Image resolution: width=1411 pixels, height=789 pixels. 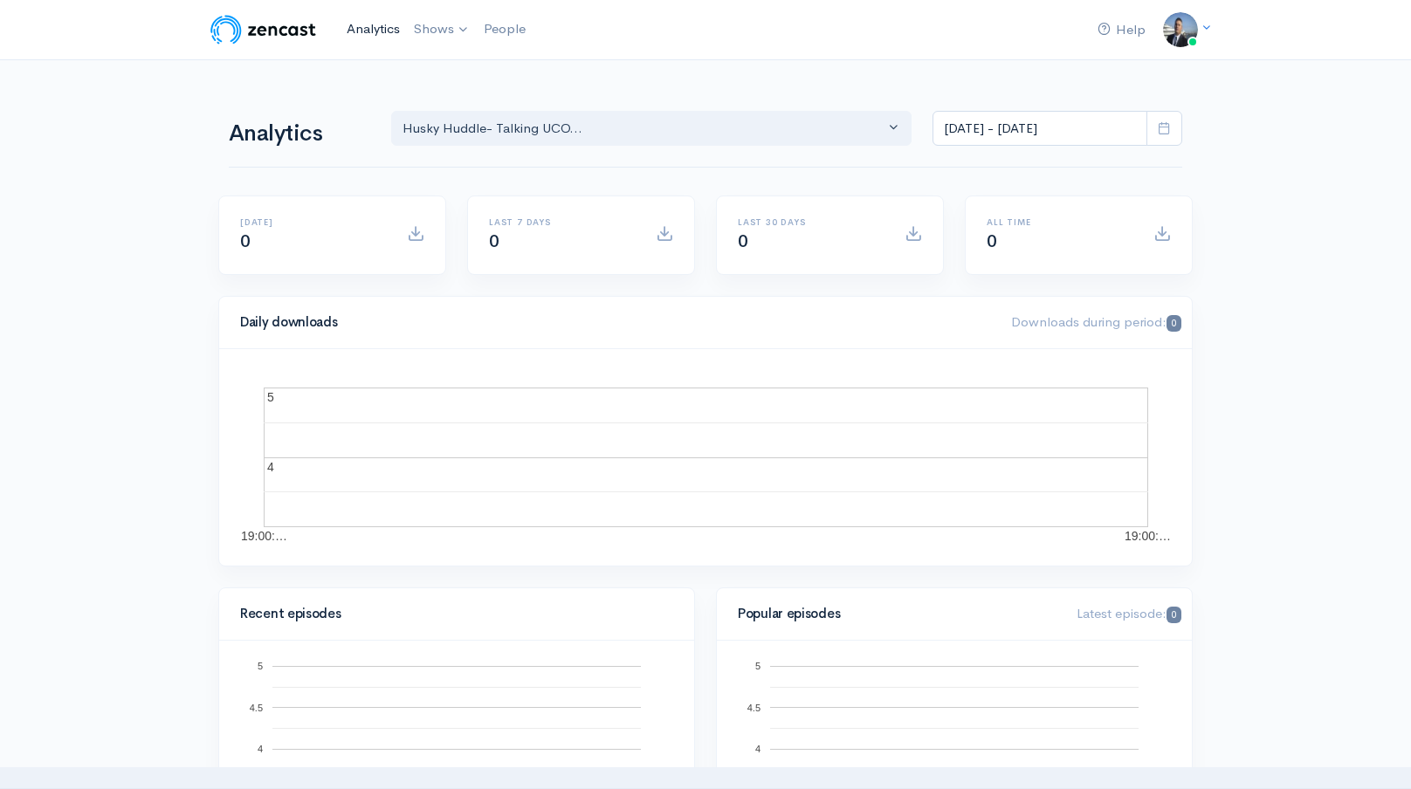 What do you see at coordinates (1121, 30) in the screenshot?
I see `a: Help` at bounding box center [1121, 30].